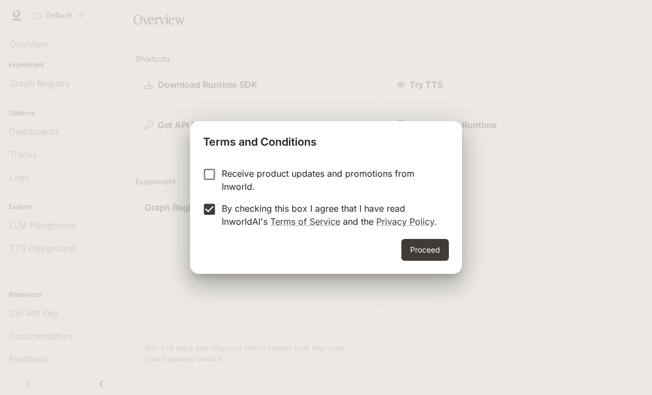  What do you see at coordinates (405, 222) in the screenshot?
I see `a: Privacy Policy` at bounding box center [405, 222].